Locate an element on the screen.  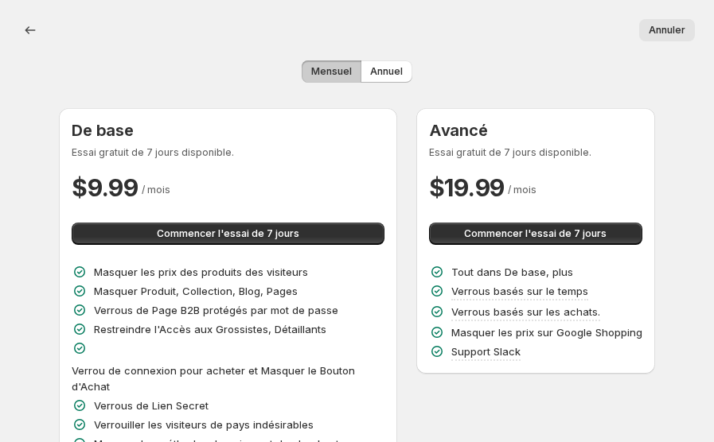
p: Verrou de connexion pour acheter et Masquer le Bouton d'Achat is located at coordinates (227, 379).